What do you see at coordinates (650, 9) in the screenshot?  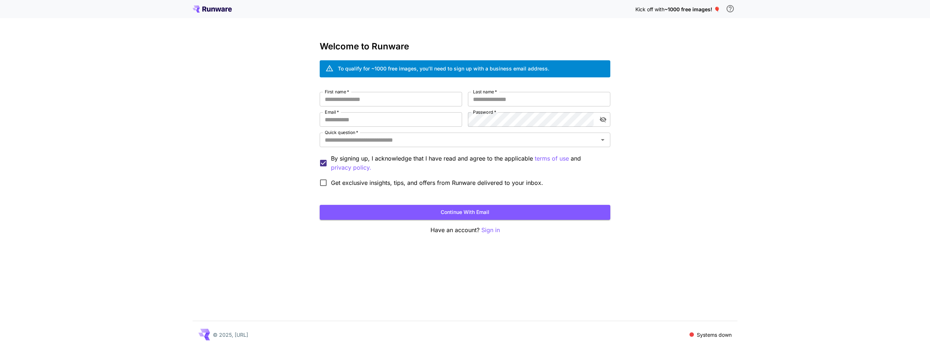 I see `span: Kick off with` at bounding box center [650, 9].